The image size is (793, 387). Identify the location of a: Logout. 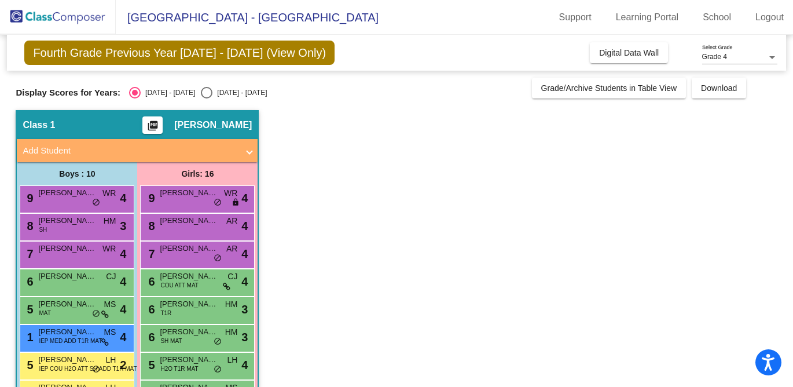
(770, 17).